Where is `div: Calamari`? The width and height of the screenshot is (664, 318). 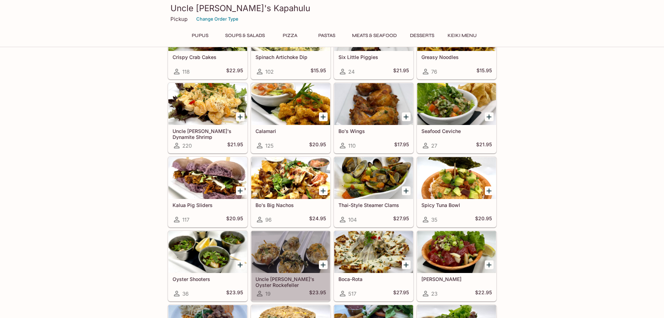
div: Calamari is located at coordinates (291, 104).